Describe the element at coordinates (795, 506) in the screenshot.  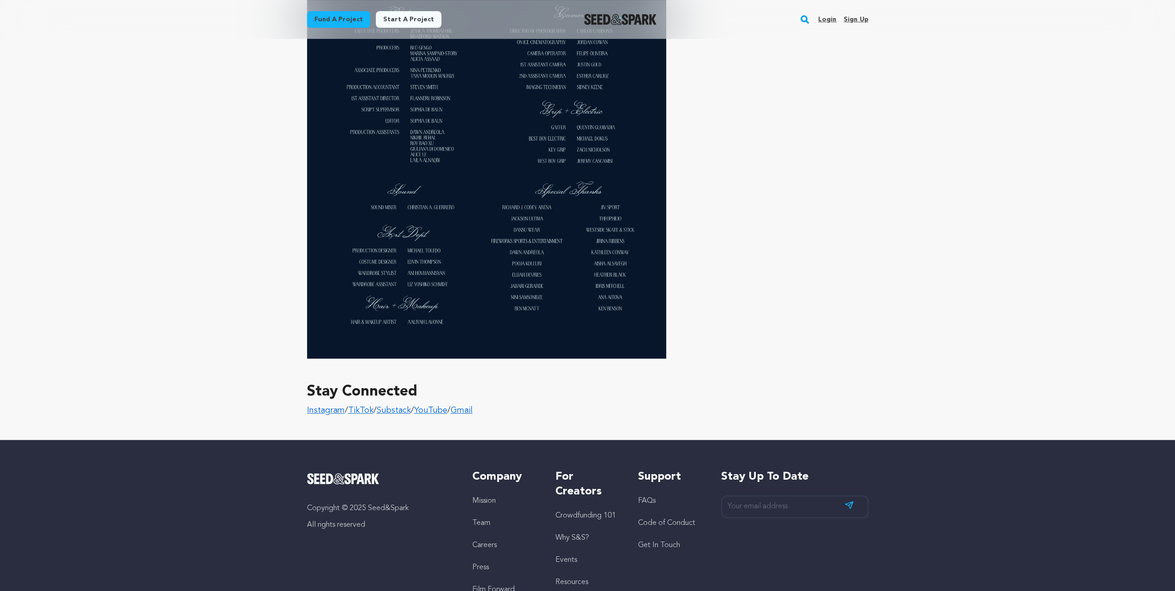
I see `input: Your email address` at that location.